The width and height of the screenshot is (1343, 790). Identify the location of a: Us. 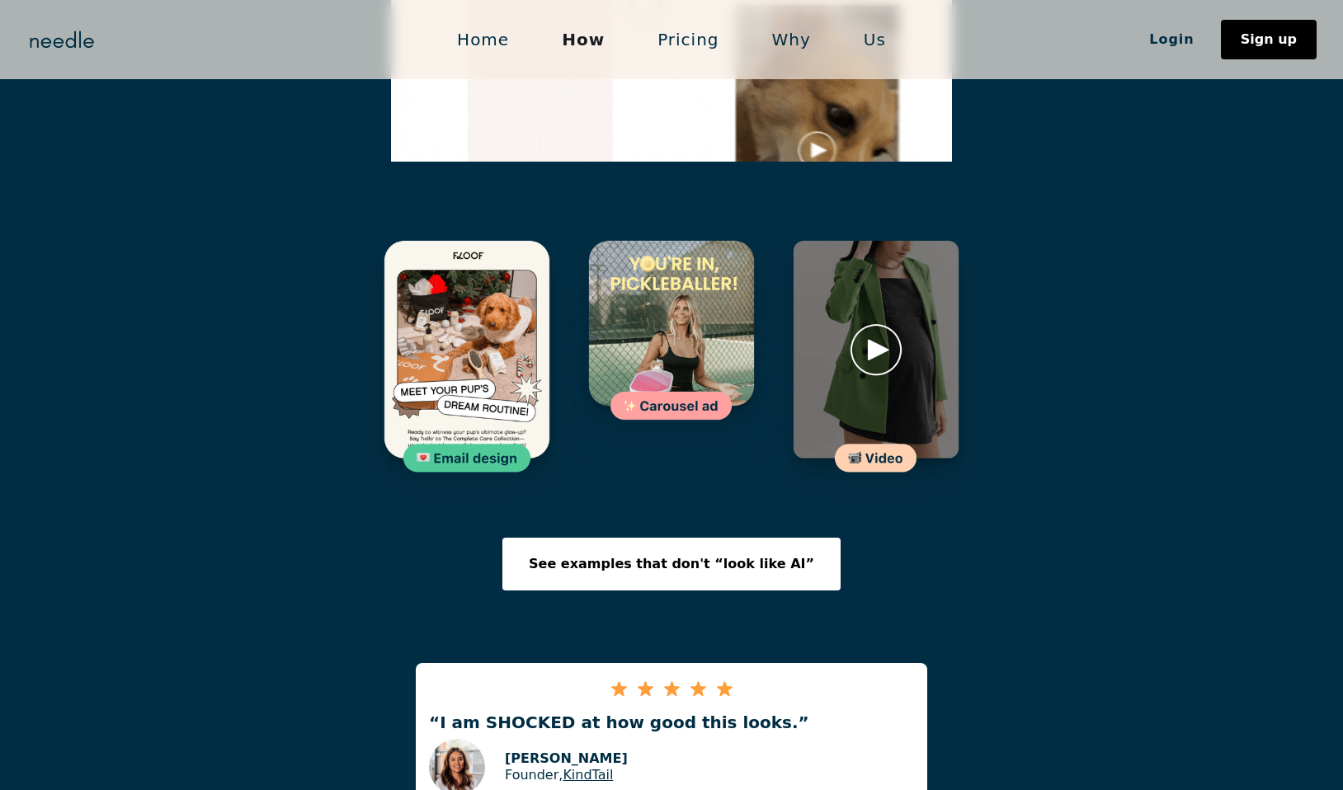
(874, 40).